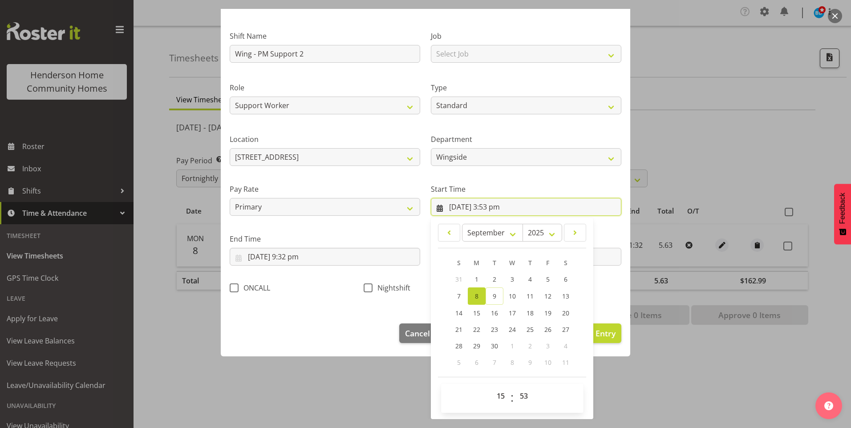 Image resolution: width=851 pixels, height=428 pixels. I want to click on a: 14, so click(459, 313).